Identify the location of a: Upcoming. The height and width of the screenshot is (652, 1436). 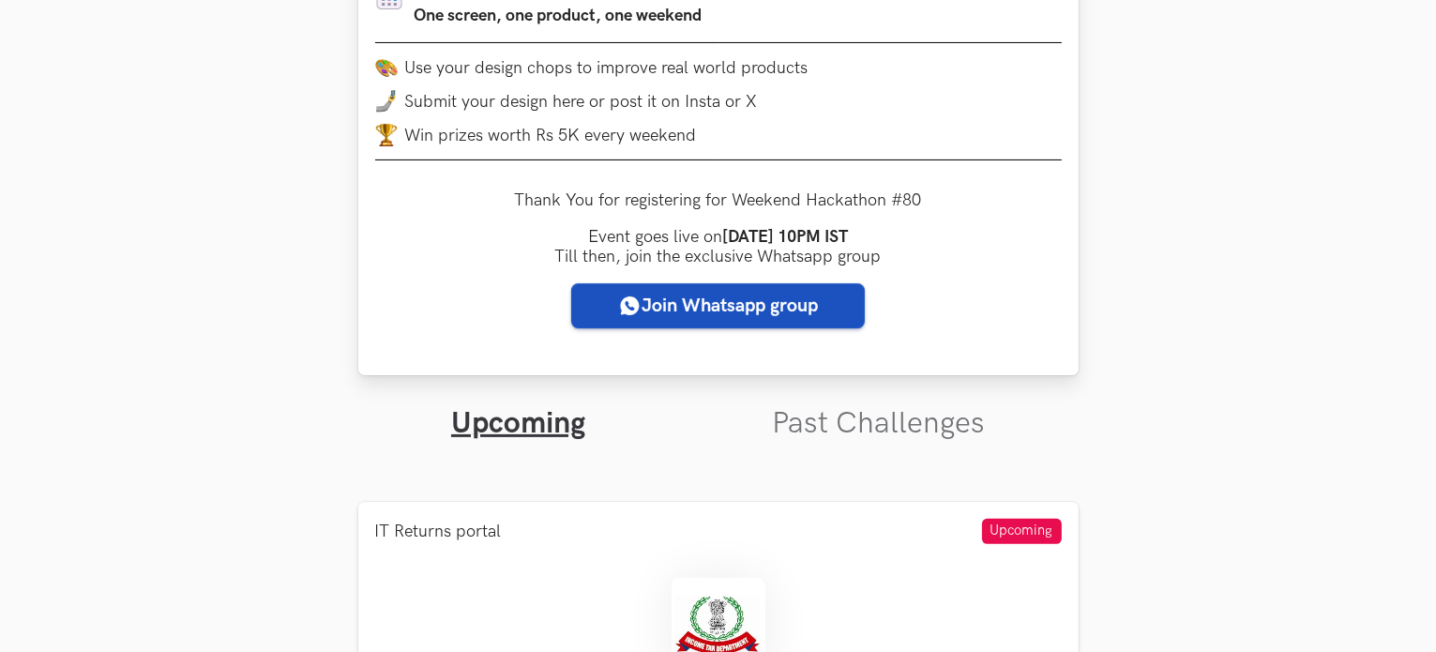
(518, 423).